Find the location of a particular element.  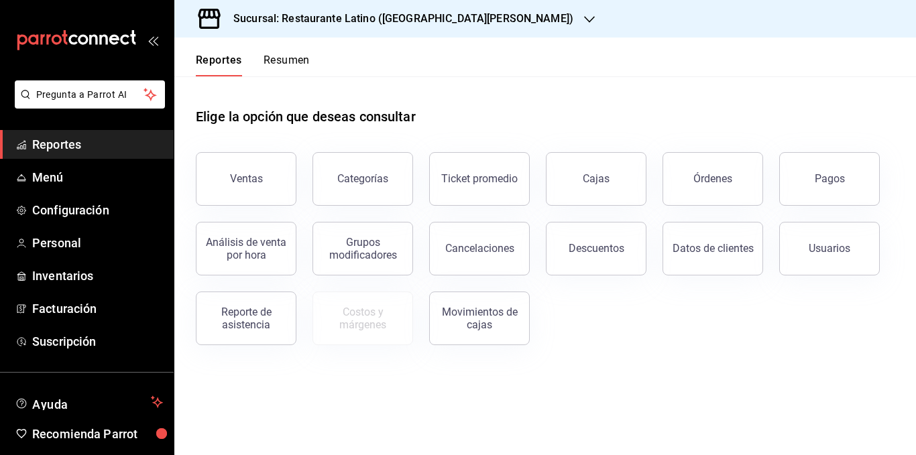

button: Análisis de venta por hora is located at coordinates (246, 249).